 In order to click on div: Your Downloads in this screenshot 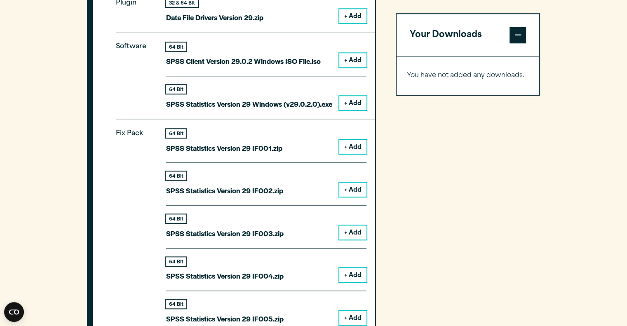, I will do `click(468, 75)`.